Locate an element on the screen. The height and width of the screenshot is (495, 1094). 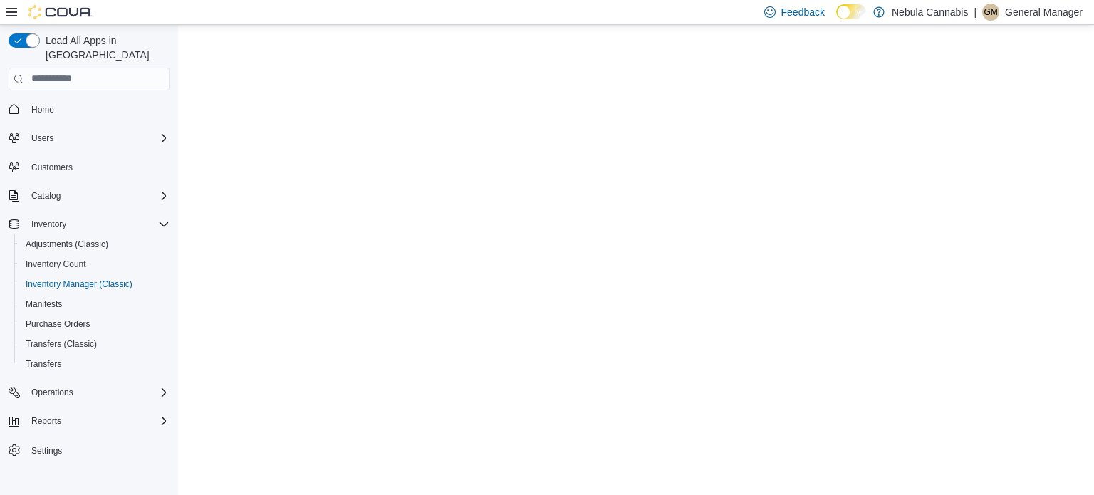
input: Dark Mode is located at coordinates (851, 11).